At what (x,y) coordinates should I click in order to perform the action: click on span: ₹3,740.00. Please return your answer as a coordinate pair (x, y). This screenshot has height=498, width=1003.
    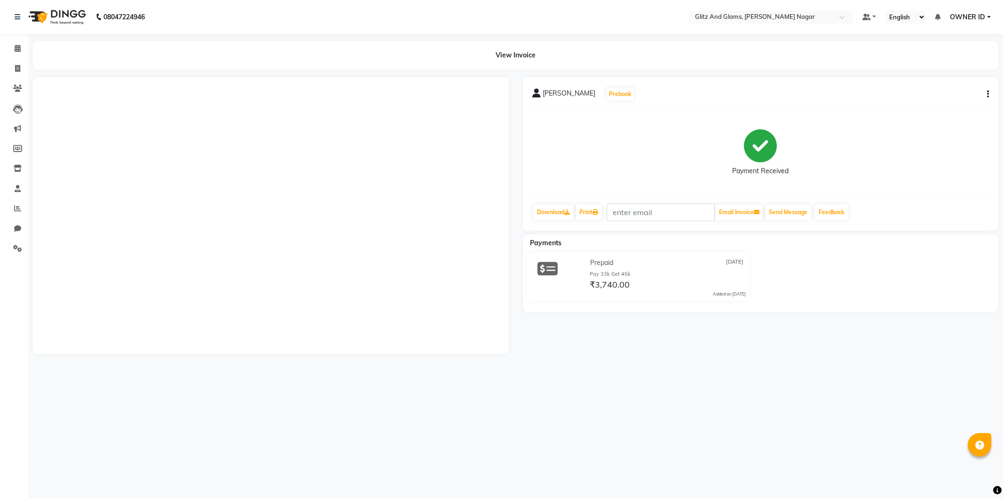
    Looking at the image, I should click on (610, 285).